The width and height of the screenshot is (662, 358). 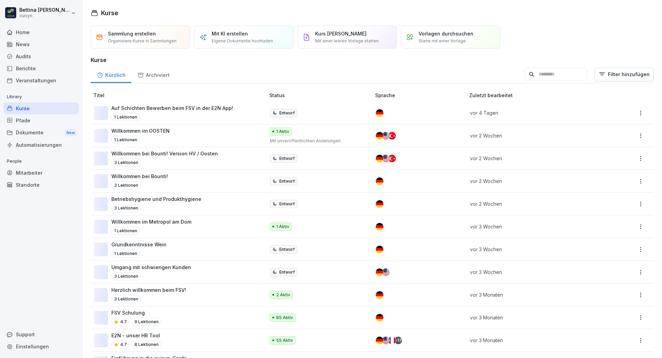 What do you see at coordinates (41, 97) in the screenshot?
I see `p: Library` at bounding box center [41, 97].